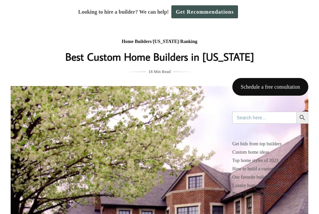 The height and width of the screenshot is (214, 319). What do you see at coordinates (205, 12) in the screenshot?
I see `a: Get Recommendations` at bounding box center [205, 12].